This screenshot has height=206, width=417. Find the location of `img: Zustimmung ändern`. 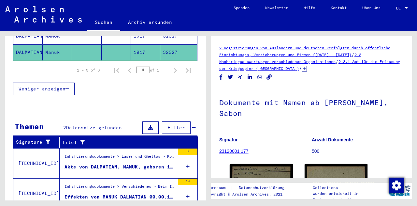

img: Zustimmung ändern is located at coordinates (397, 185).